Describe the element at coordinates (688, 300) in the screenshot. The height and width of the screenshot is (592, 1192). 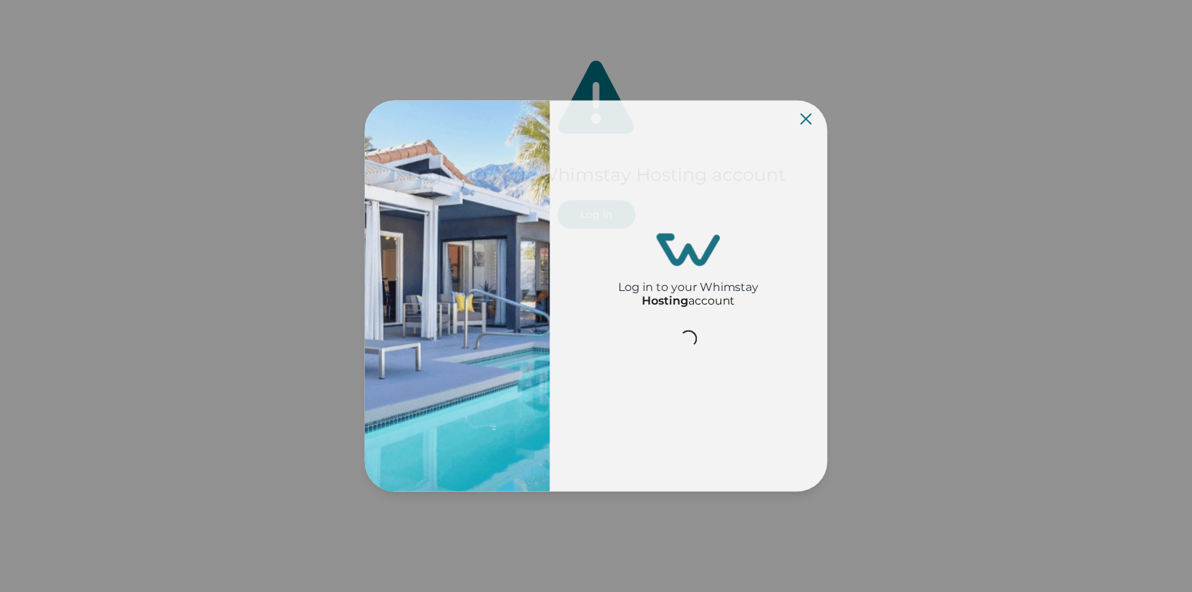
I see `p: account` at that location.